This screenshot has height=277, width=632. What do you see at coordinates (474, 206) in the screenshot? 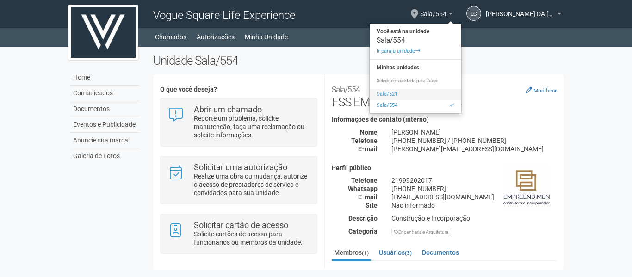
I see `div: Não informado` at bounding box center [474, 206].